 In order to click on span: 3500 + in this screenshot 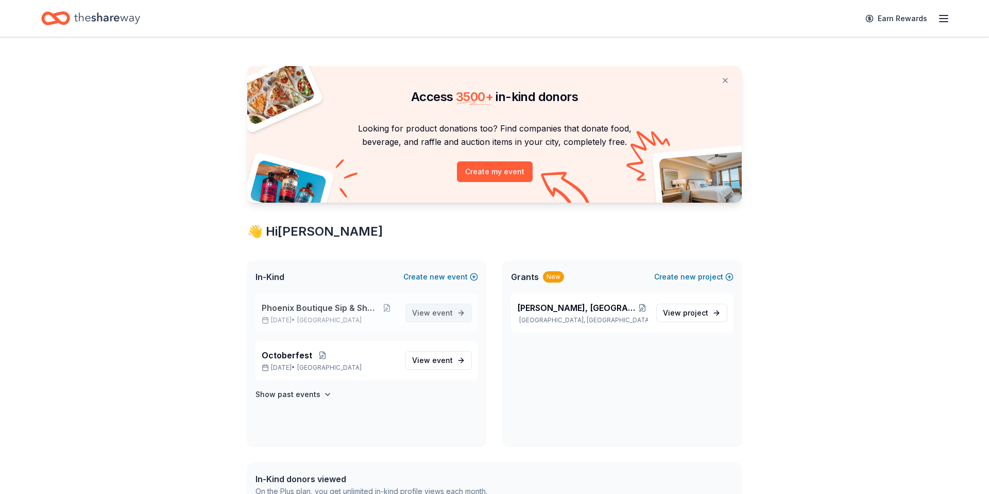, I will do `click(475, 96)`.